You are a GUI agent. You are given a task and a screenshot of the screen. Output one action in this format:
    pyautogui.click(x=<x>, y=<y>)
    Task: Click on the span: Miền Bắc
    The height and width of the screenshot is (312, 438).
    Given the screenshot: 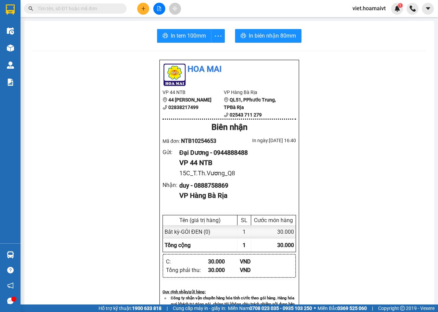 What is the action you would take?
    pyautogui.click(x=342, y=309)
    